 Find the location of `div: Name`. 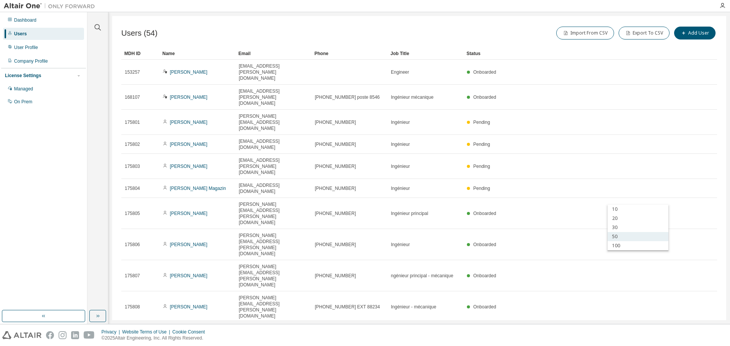

div: Name is located at coordinates (197, 54).